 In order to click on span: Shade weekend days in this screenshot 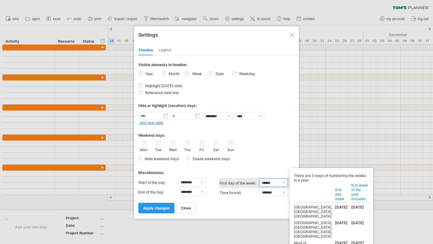, I will do `click(210, 159)`.